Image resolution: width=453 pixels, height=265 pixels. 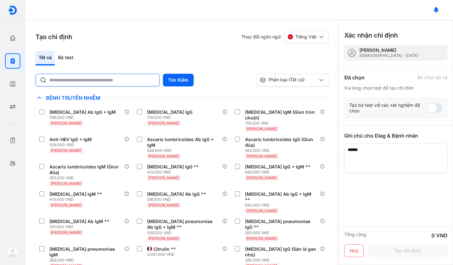 What do you see at coordinates (45, 58) in the screenshot?
I see `div: Tất cả` at bounding box center [45, 58].